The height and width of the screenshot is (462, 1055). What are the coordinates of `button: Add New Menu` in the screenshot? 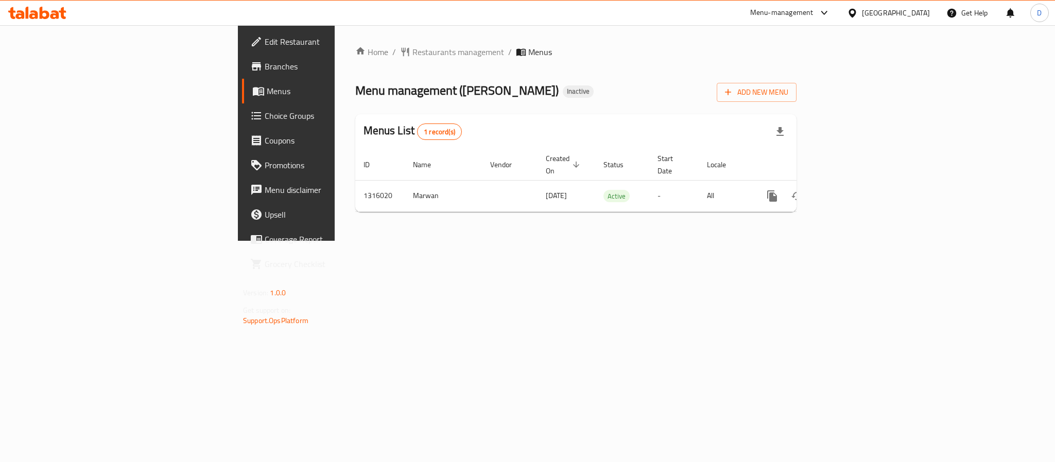 It's located at (756, 92).